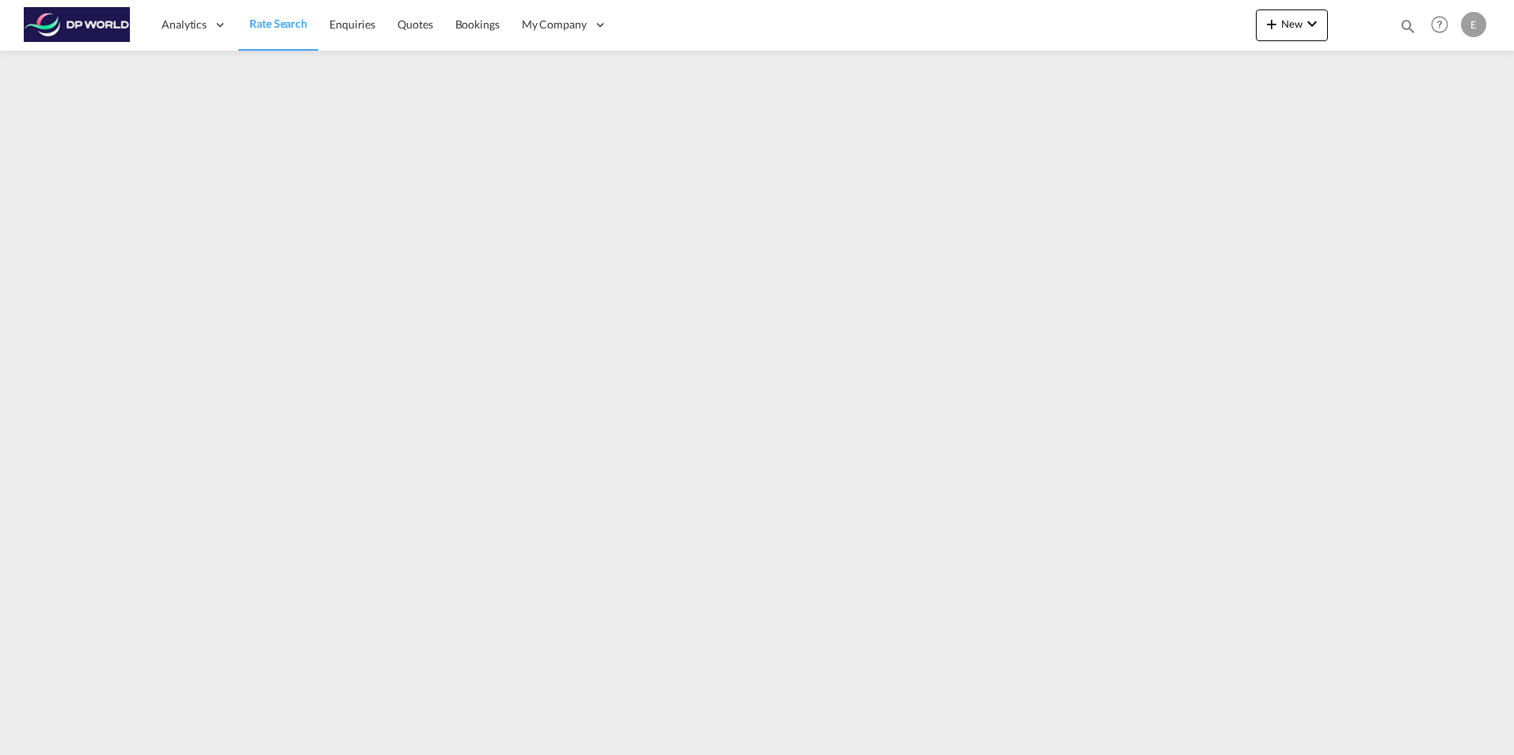  What do you see at coordinates (1312, 24) in the screenshot?
I see `md-icon: icon-chevron-down` at bounding box center [1312, 24].